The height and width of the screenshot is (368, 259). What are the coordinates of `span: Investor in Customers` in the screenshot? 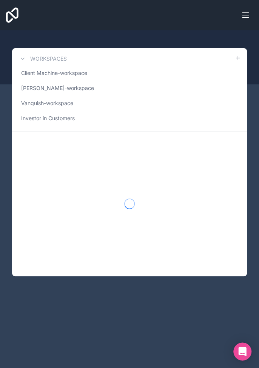 It's located at (48, 118).